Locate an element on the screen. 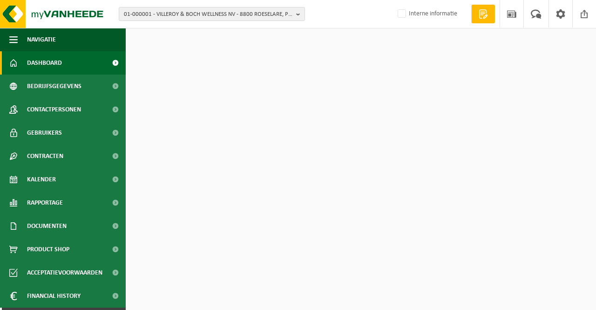 This screenshot has height=310, width=596. span: Kalender is located at coordinates (41, 179).